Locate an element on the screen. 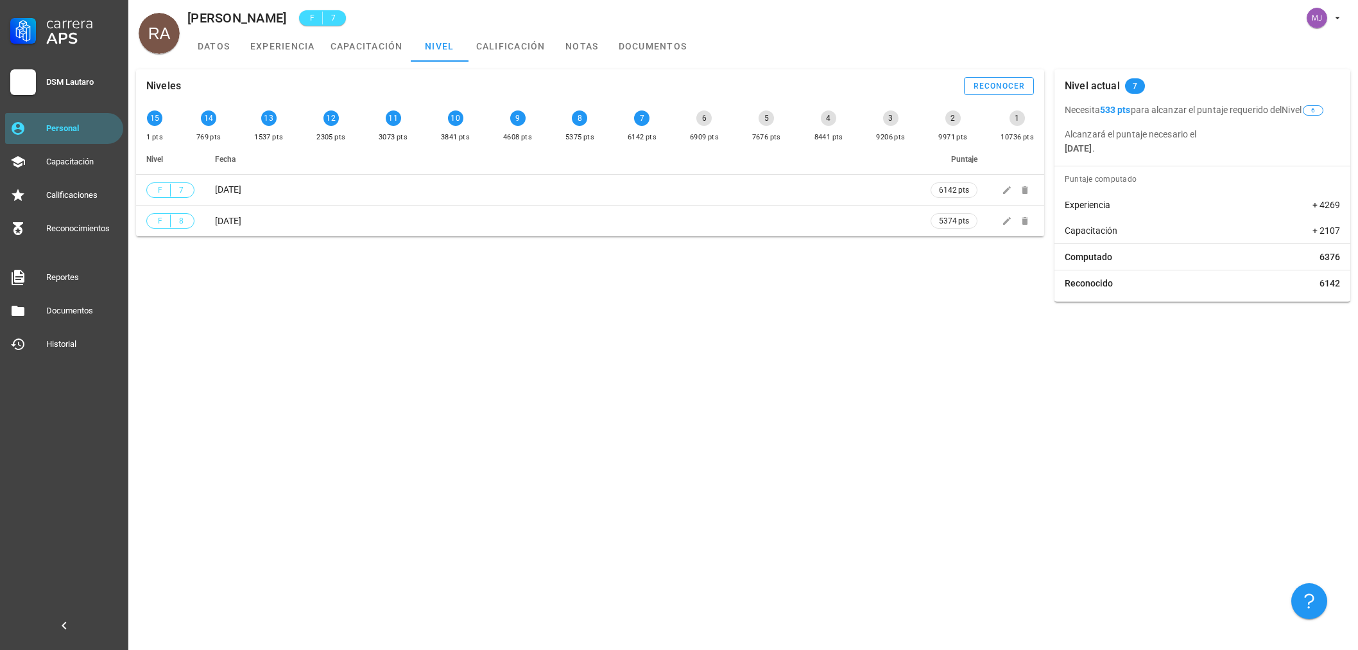 Image resolution: width=1358 pixels, height=650 pixels. th: Puntaje is located at coordinates (954, 159).